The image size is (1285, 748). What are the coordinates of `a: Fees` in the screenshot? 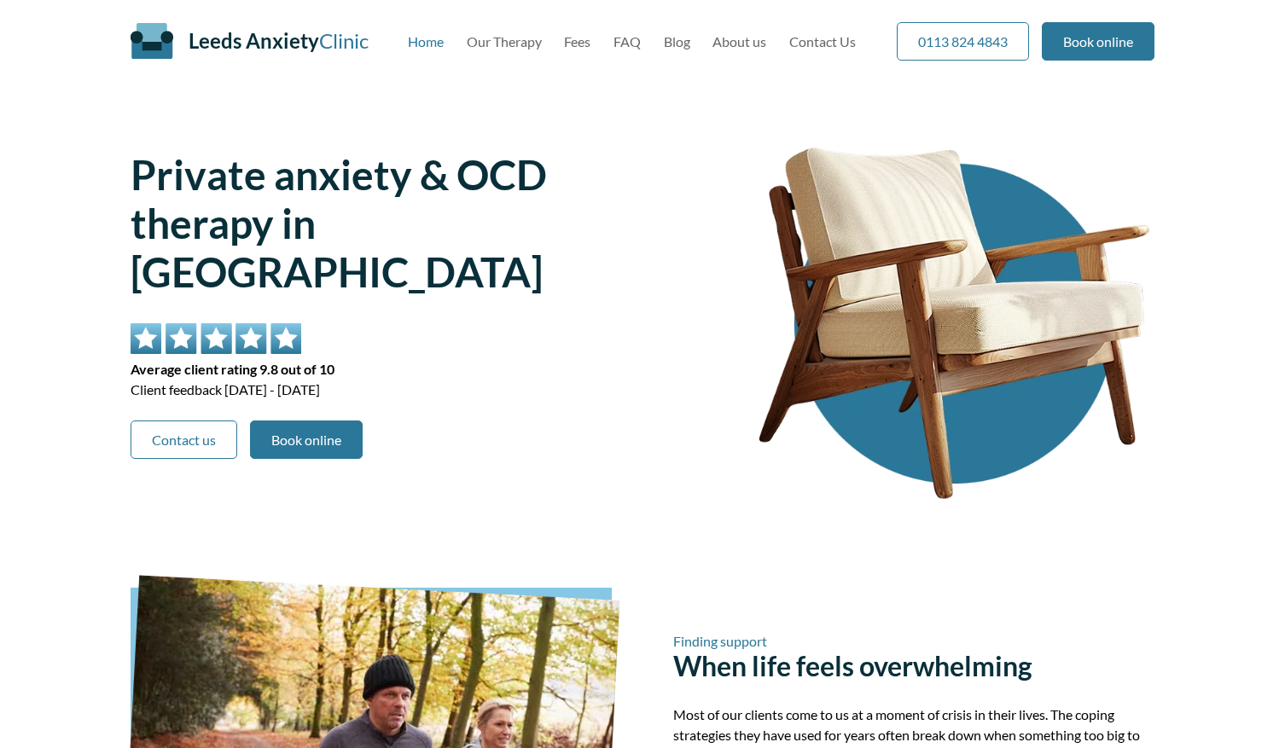 It's located at (577, 41).